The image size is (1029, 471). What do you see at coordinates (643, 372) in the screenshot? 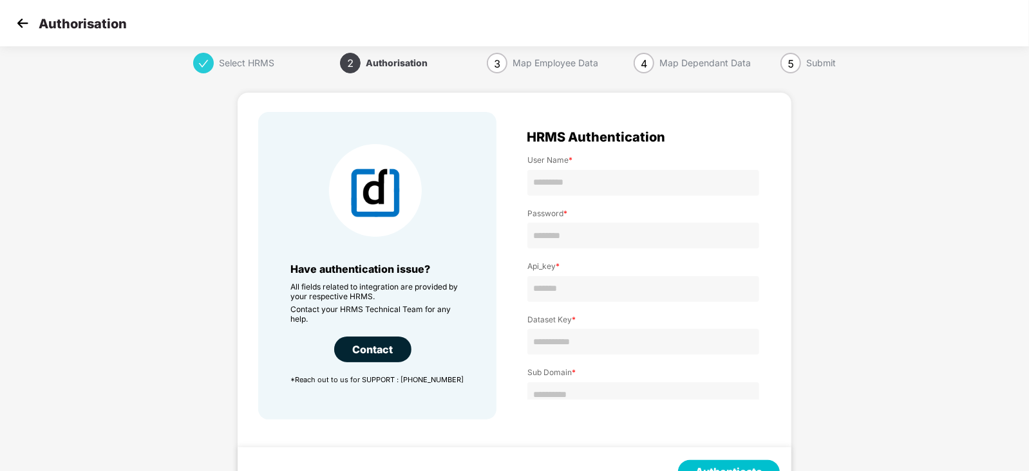
I see `label: Sub Domain` at bounding box center [643, 372].